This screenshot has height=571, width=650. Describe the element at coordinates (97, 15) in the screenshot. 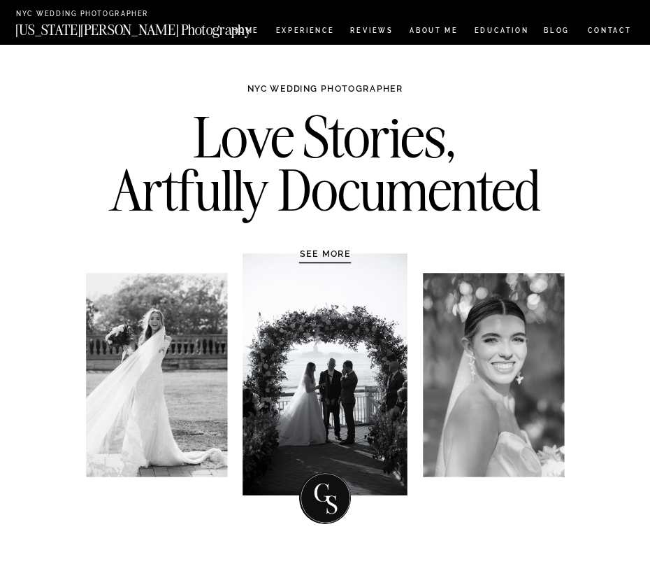

I see `h2: NYC Wedding Photographer` at that location.